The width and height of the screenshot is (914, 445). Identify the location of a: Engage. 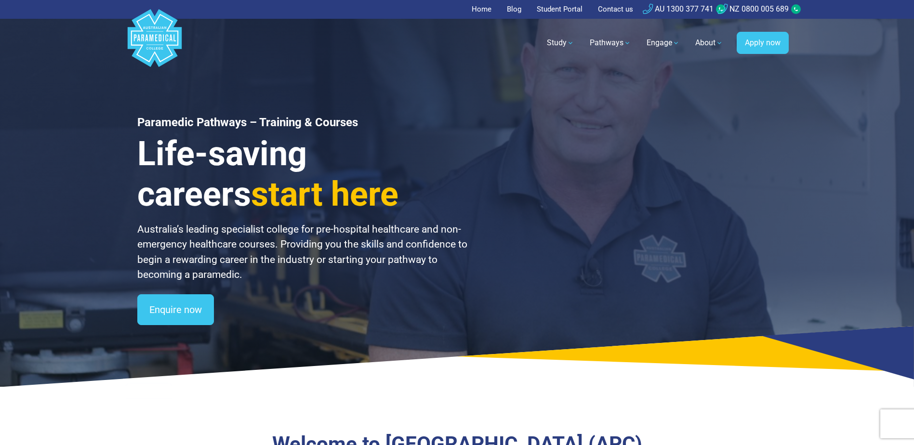
(663, 43).